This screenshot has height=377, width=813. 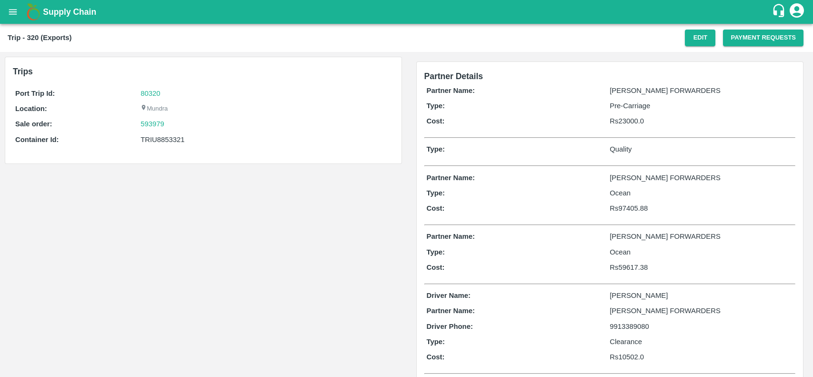 I want to click on b: Sale order:, so click(x=34, y=124).